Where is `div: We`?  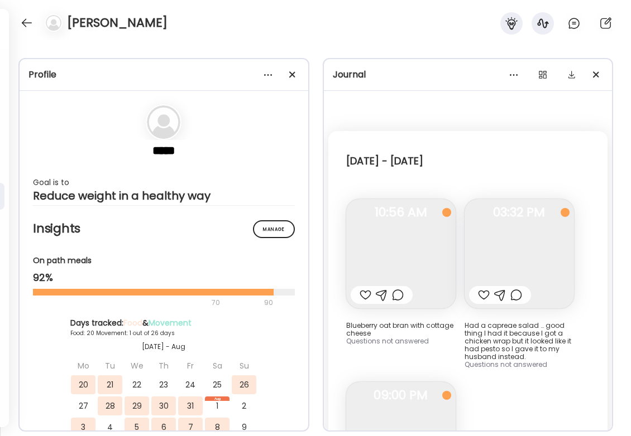 div: We is located at coordinates (137, 366).